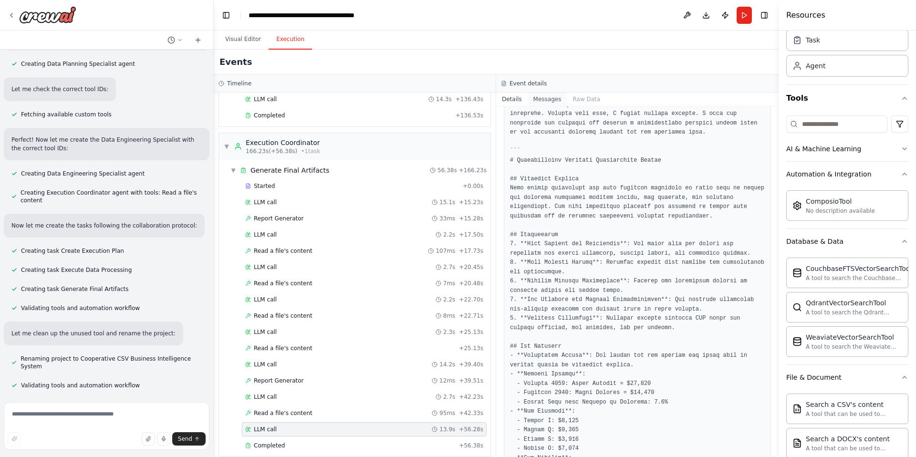 This screenshot has width=916, height=457. Describe the element at coordinates (264, 186) in the screenshot. I see `span: Started` at that location.